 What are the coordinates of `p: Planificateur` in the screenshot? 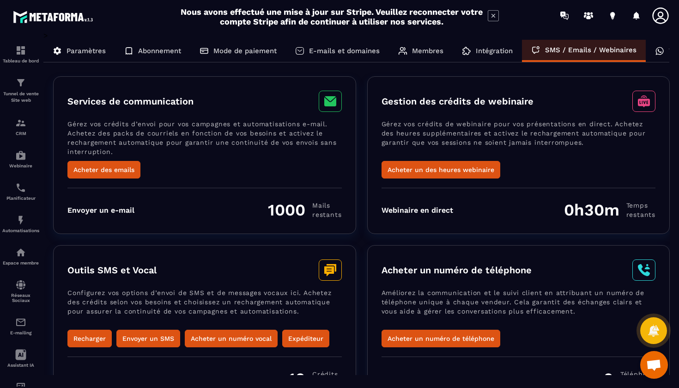 It's located at (21, 198).